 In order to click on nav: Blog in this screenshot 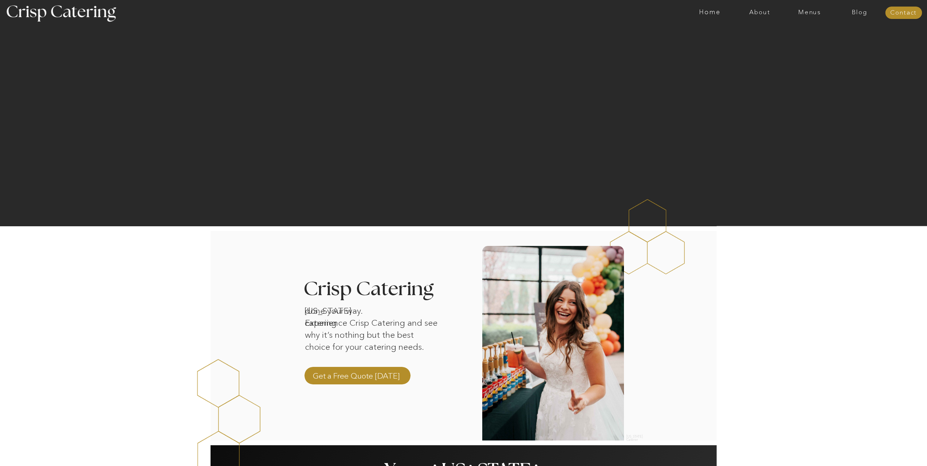, I will do `click(859, 13)`.